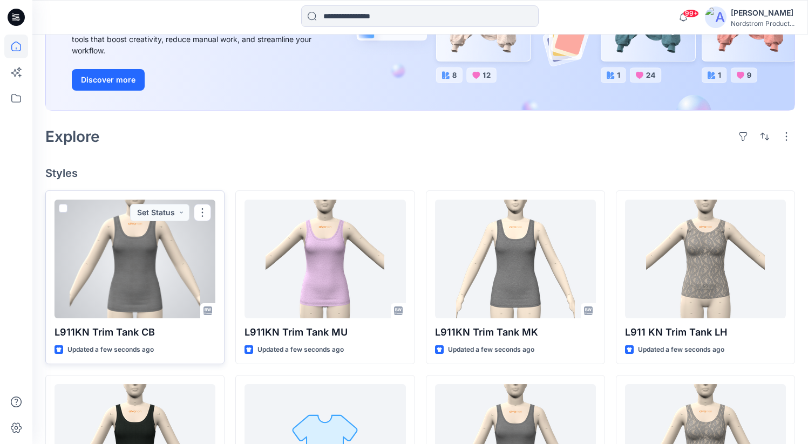  Describe the element at coordinates (516, 333) in the screenshot. I see `p: L911KN Trim Tank MK` at that location.